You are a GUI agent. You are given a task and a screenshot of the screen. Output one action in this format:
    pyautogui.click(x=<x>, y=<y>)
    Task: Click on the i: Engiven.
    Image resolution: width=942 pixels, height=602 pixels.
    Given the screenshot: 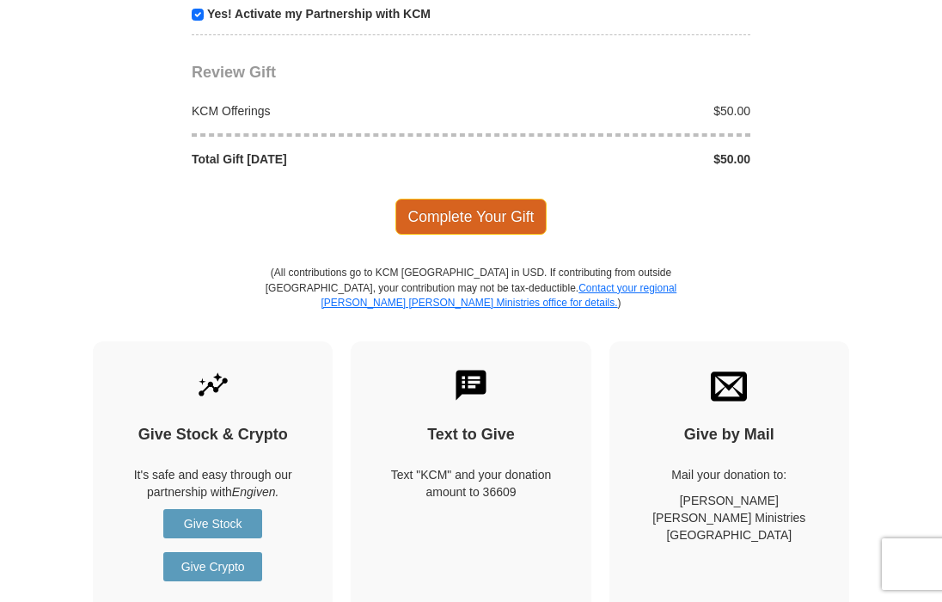 What is the action you would take?
    pyautogui.click(x=255, y=492)
    